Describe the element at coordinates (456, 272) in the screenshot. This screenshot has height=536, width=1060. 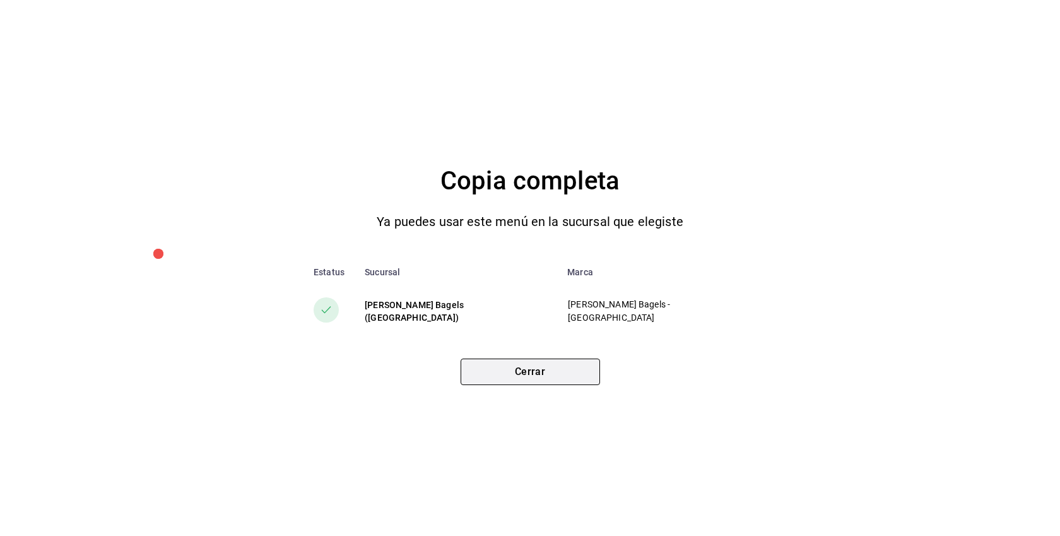
I see `th: Sucursal` at that location.